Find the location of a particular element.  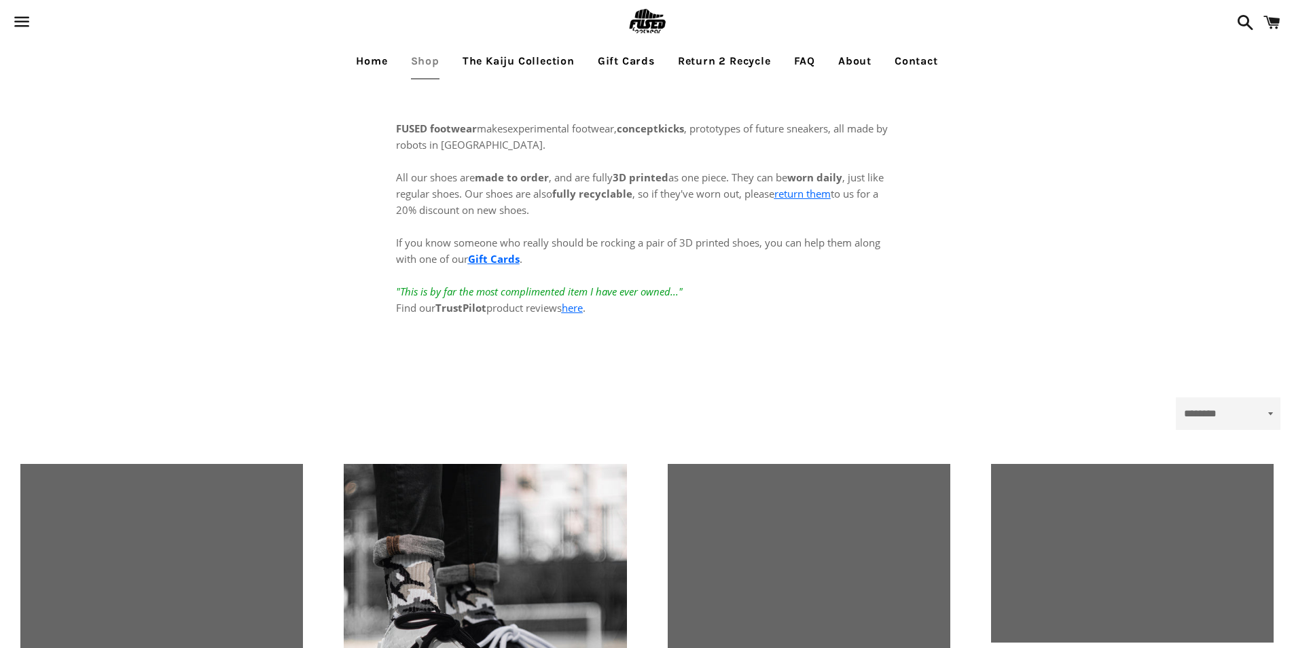

strong: worn daily is located at coordinates (815, 177).